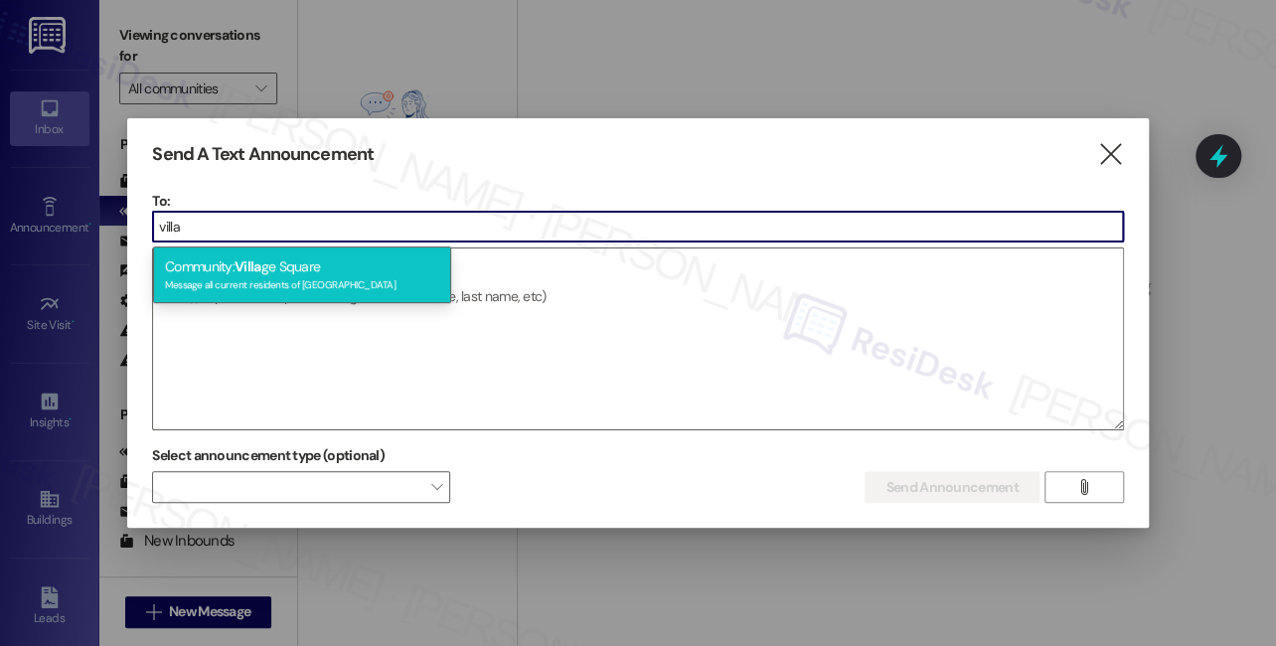  What do you see at coordinates (302, 274) in the screenshot?
I see `div: Community: ge Square` at bounding box center [302, 274].